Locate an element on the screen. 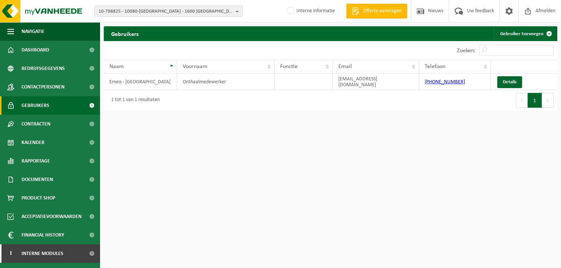  a: Gebruiker toevoegen is located at coordinates (525, 34).